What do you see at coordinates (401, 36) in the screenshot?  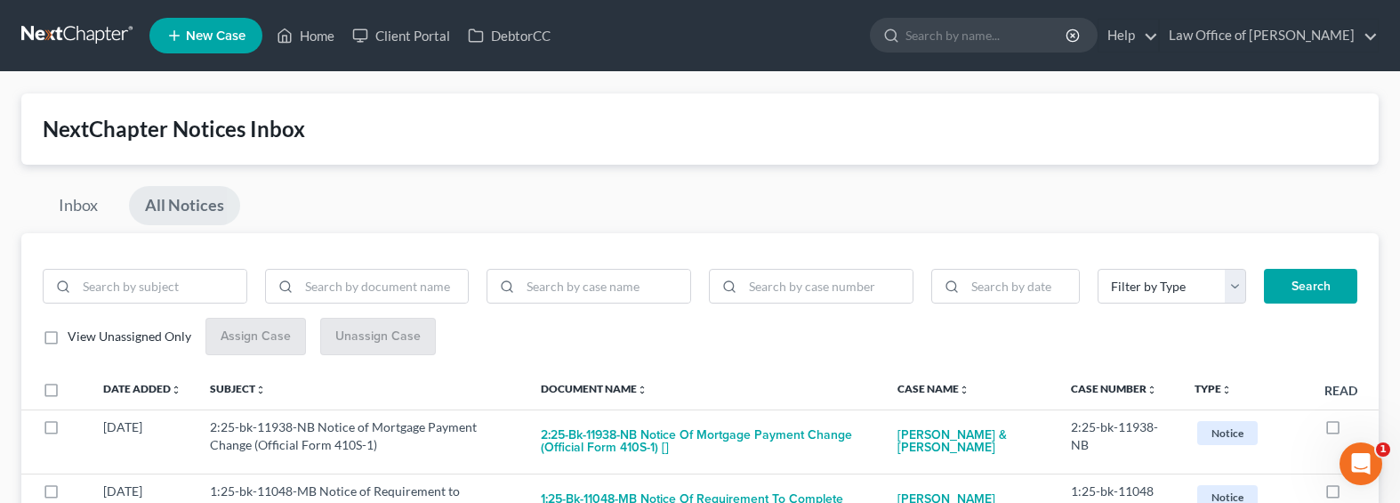 I see `a: Client Portal` at bounding box center [401, 36].